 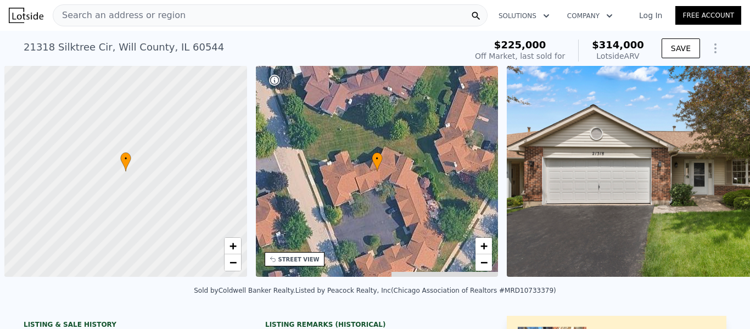 I want to click on button: Solutions, so click(x=524, y=16).